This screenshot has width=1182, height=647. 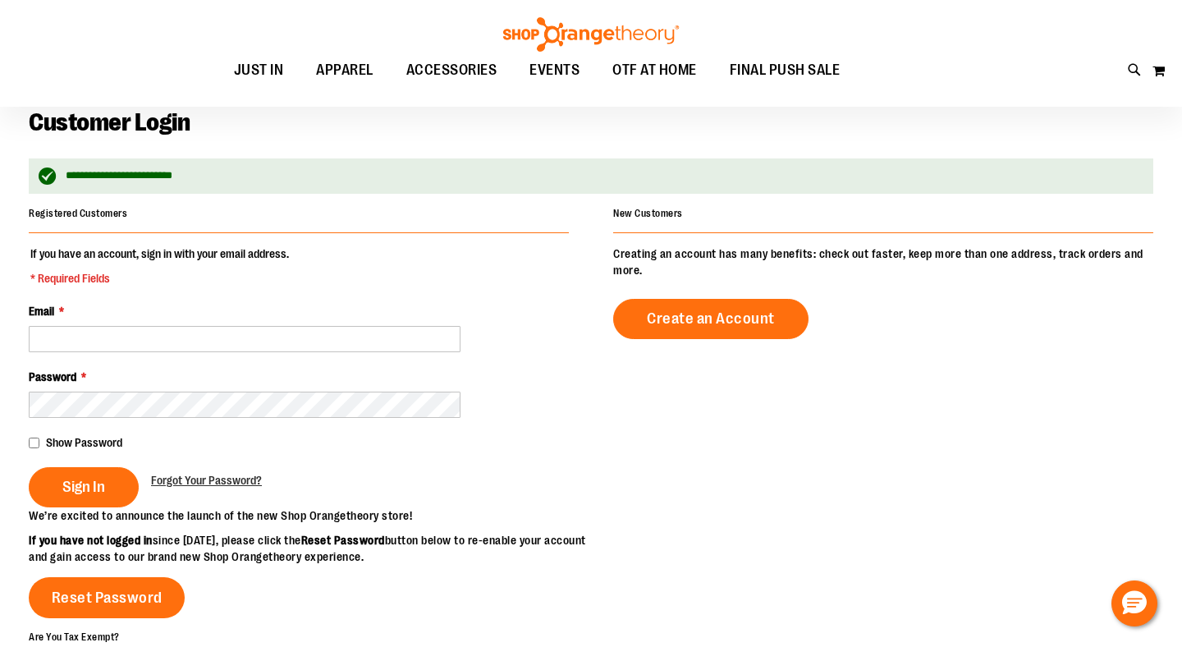 What do you see at coordinates (84, 487) in the screenshot?
I see `button: Sign In` at bounding box center [84, 487].